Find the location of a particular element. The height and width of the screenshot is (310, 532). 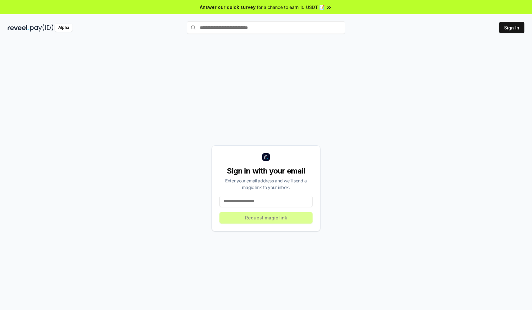

img: pay_id is located at coordinates (42, 28).